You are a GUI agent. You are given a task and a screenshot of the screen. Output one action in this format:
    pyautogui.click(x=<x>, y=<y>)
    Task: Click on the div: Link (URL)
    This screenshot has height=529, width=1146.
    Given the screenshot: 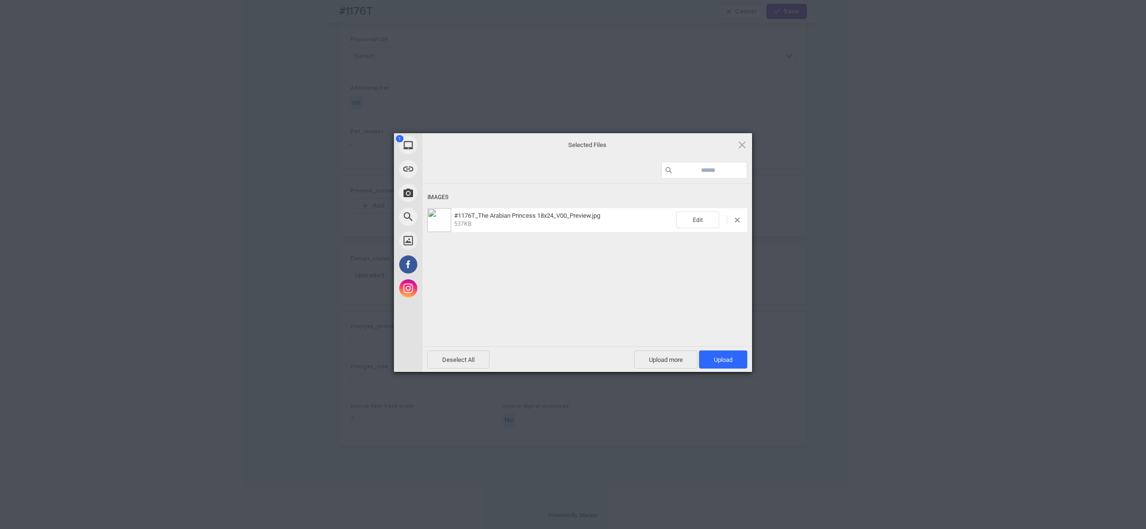 What is the action you would take?
    pyautogui.click(x=451, y=169)
    